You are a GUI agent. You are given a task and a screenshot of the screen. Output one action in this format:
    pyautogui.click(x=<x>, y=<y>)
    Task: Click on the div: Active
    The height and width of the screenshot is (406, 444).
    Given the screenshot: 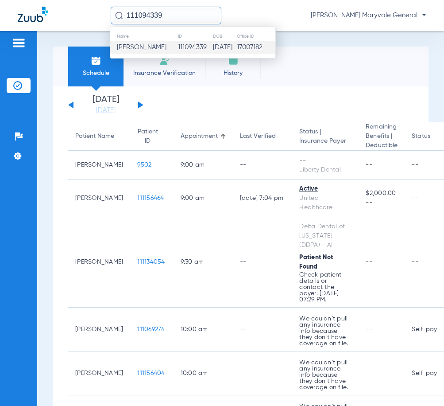 What is the action you would take?
    pyautogui.click(x=326, y=189)
    